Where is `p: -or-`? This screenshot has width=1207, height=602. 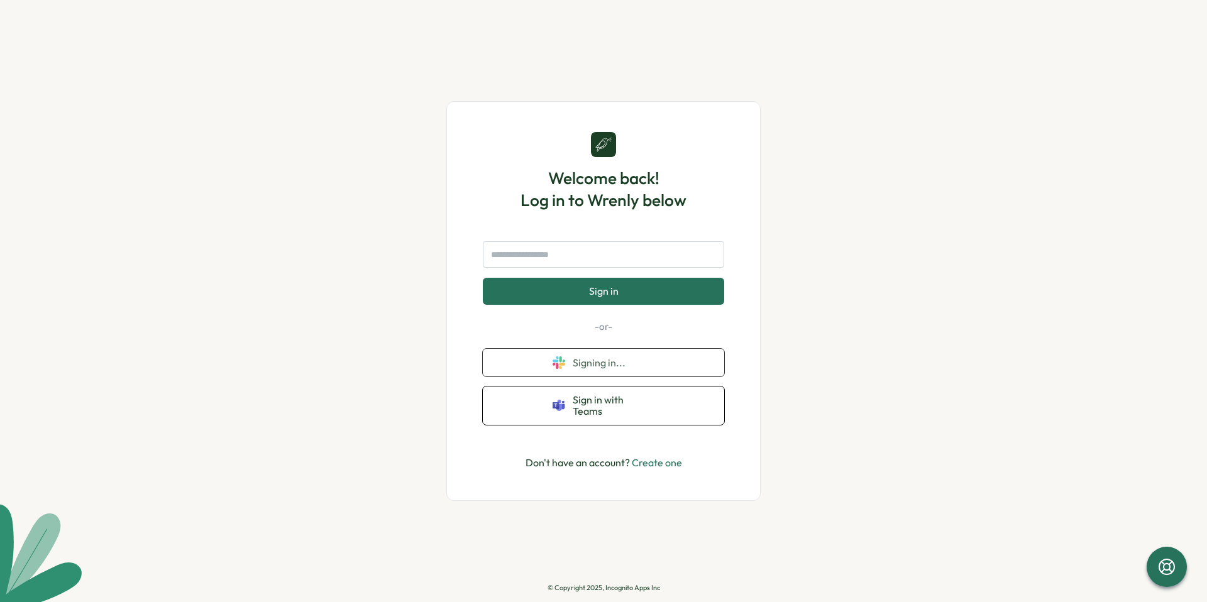
p: -or- is located at coordinates (603, 327).